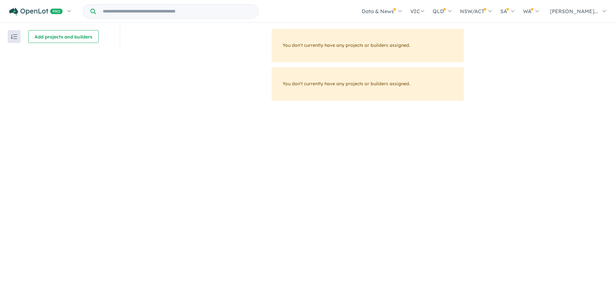 Image resolution: width=615 pixels, height=292 pixels. Describe the element at coordinates (177, 11) in the screenshot. I see `input: Try estate name, suburb, builder or developer` at that location.